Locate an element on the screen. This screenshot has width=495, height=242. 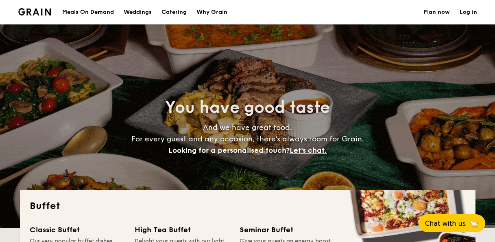
span: And we have great food. For every guest and any occasion, there’s always room for Grain. is located at coordinates (248, 139).